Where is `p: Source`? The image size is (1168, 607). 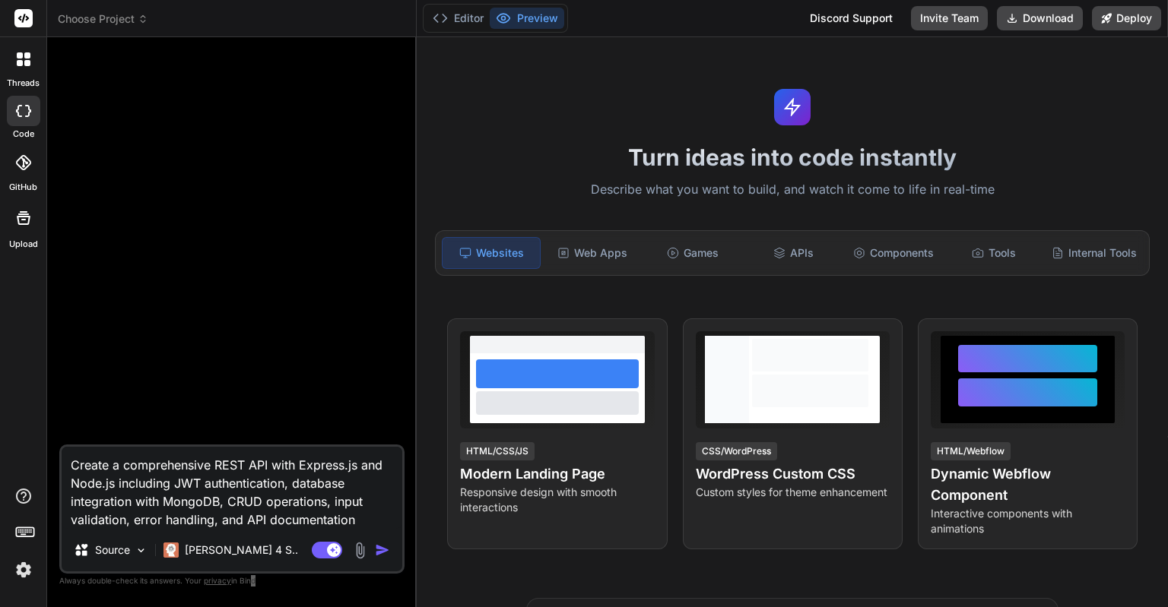
p: Source is located at coordinates (113, 550).